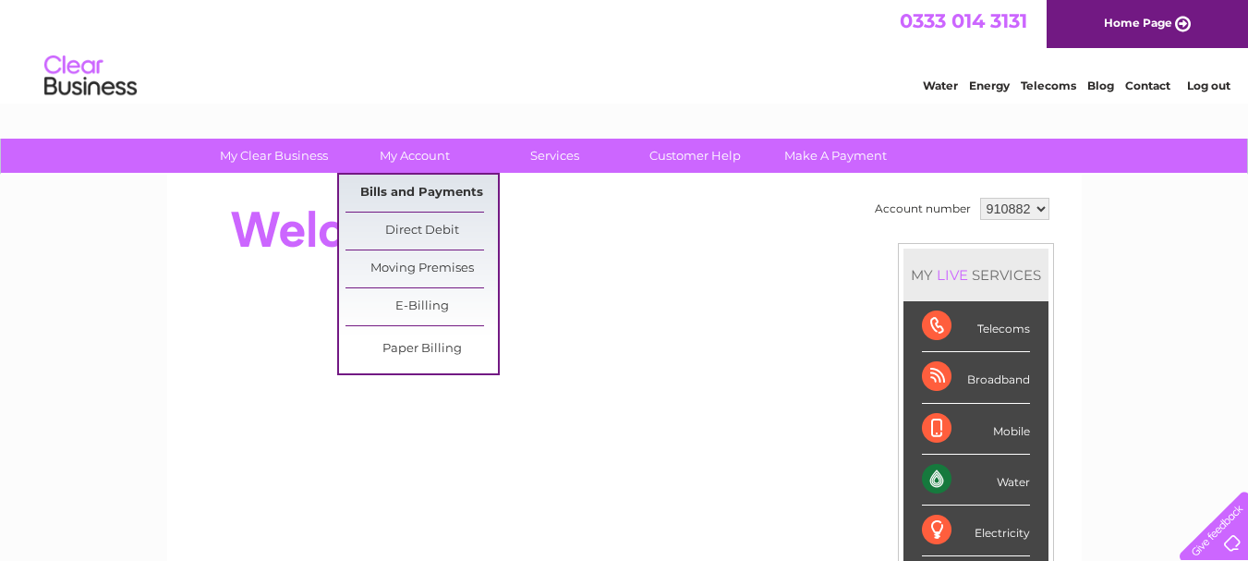  Describe the element at coordinates (694, 155) in the screenshot. I see `a: Customer Help` at that location.